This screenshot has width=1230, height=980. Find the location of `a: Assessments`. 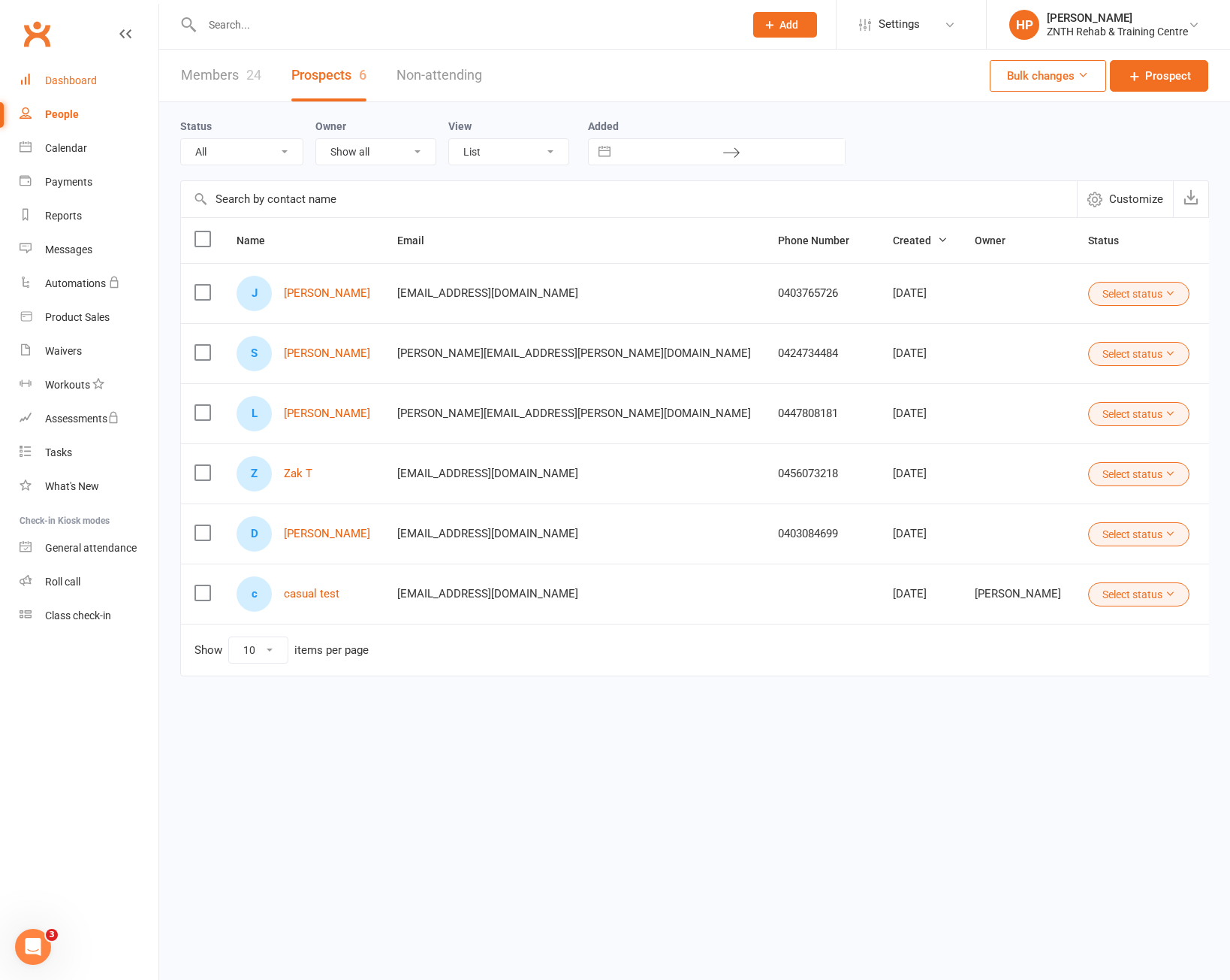

a: Assessments is located at coordinates (89, 418).